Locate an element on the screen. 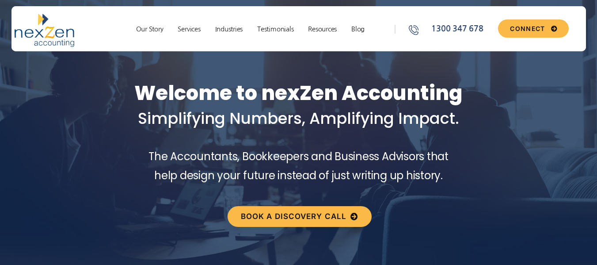 This screenshot has height=265, width=597. a: Our Story is located at coordinates (150, 29).